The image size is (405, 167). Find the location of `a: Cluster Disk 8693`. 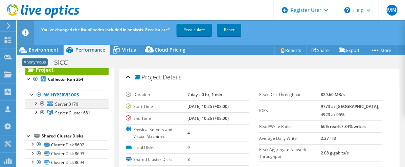

a: Cluster Disk 8693 is located at coordinates (67, 153).